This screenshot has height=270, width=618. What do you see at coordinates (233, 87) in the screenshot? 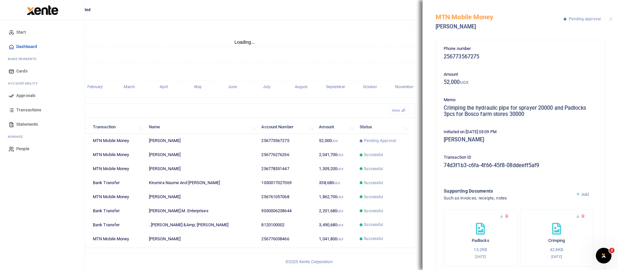
I see `tspan: June` at bounding box center [233, 87].